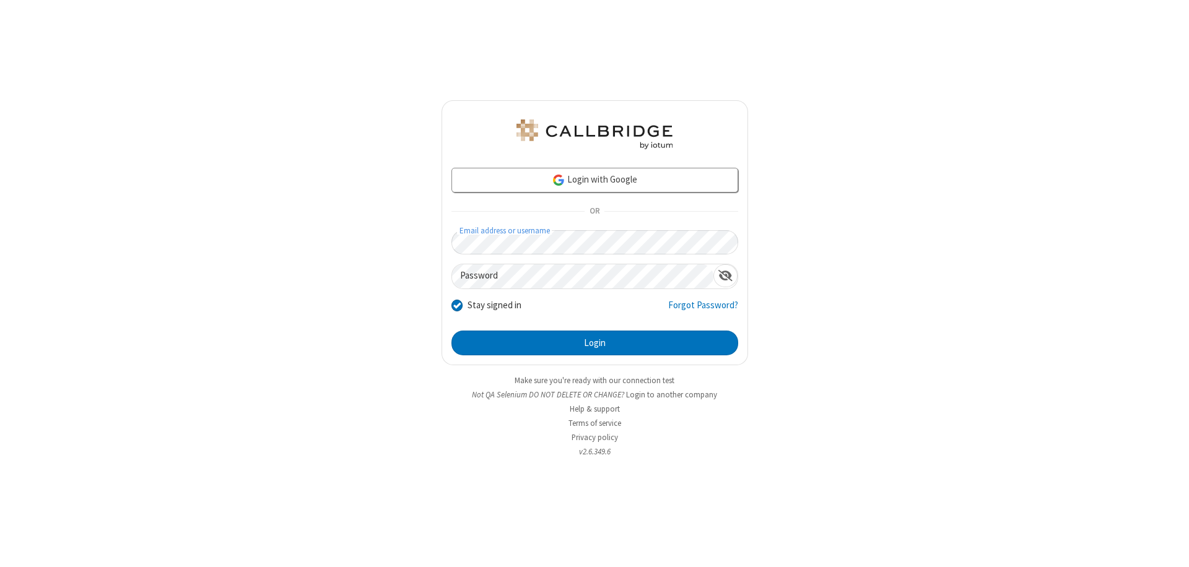 This screenshot has width=1189, height=567. I want to click on input: Password, so click(583, 276).